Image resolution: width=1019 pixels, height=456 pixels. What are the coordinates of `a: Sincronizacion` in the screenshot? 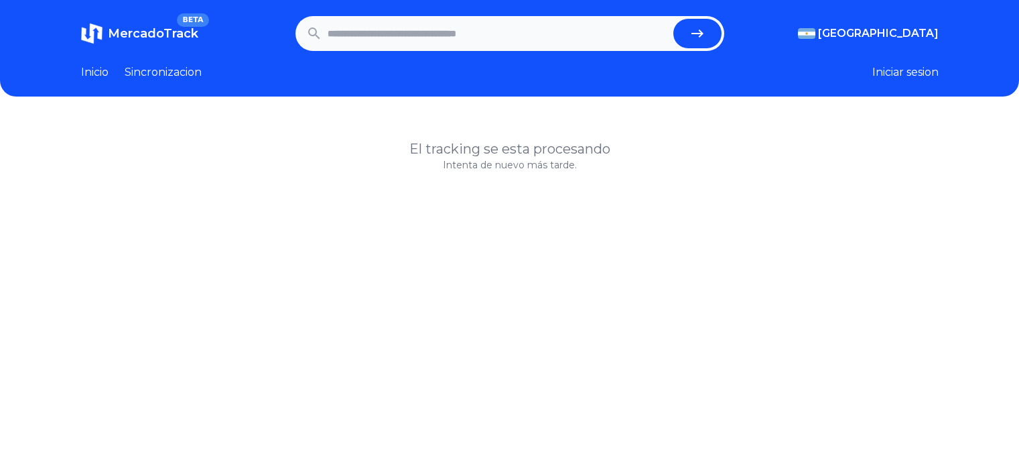 It's located at (163, 72).